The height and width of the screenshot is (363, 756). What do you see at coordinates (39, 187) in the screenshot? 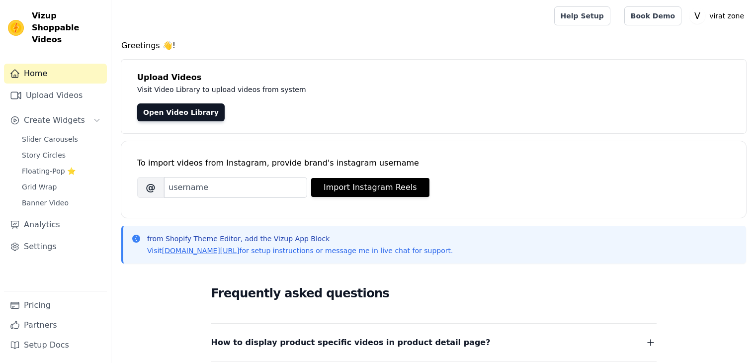
I see `span: Grid Wrap` at bounding box center [39, 187].